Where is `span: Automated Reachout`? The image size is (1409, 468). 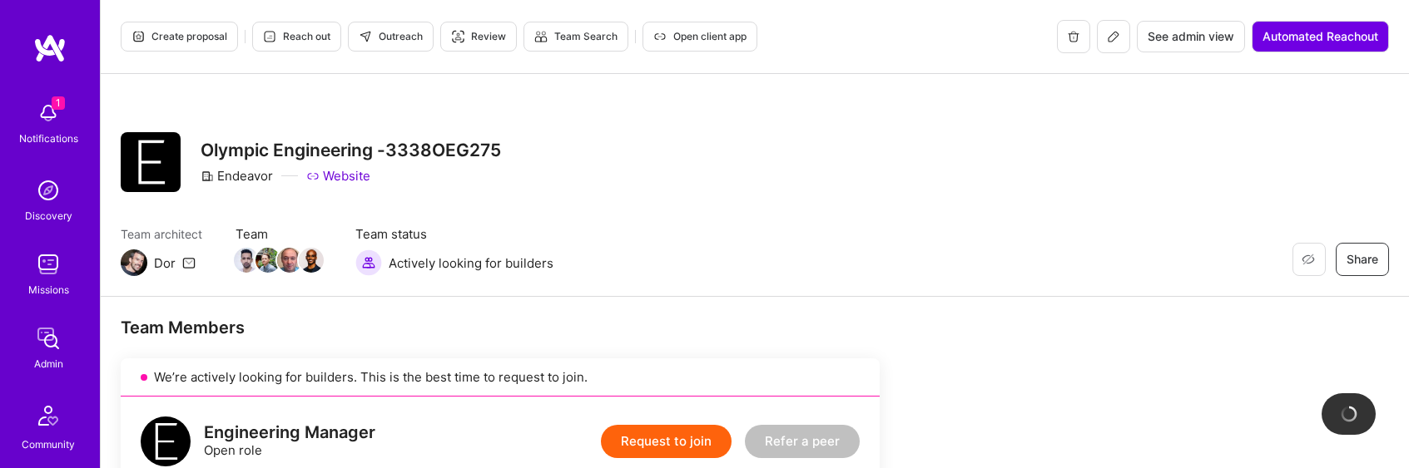
span: Automated Reachout is located at coordinates (1320, 37).